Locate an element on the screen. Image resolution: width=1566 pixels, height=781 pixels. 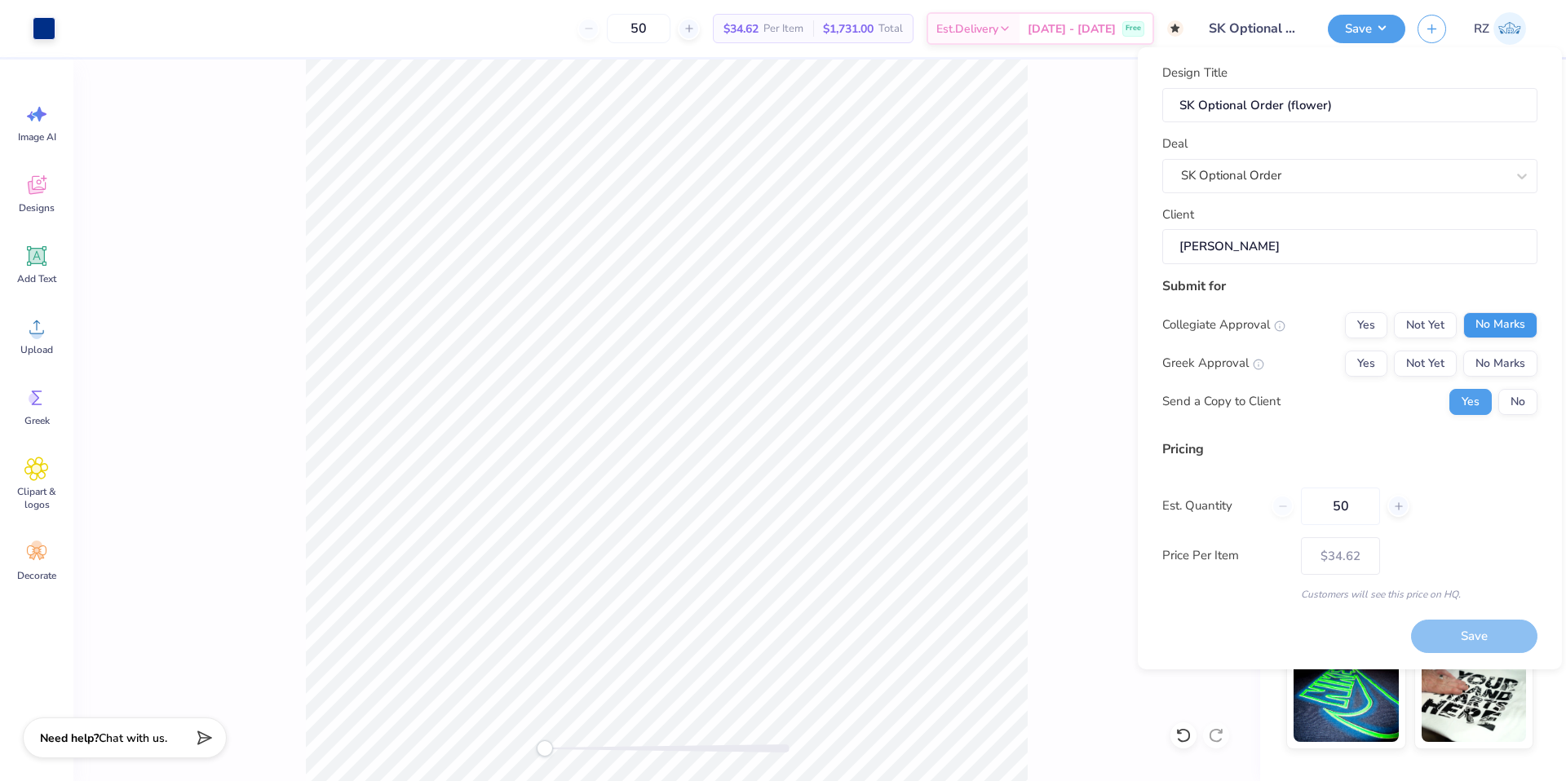
img: Water based Ink is located at coordinates (1474, 701).